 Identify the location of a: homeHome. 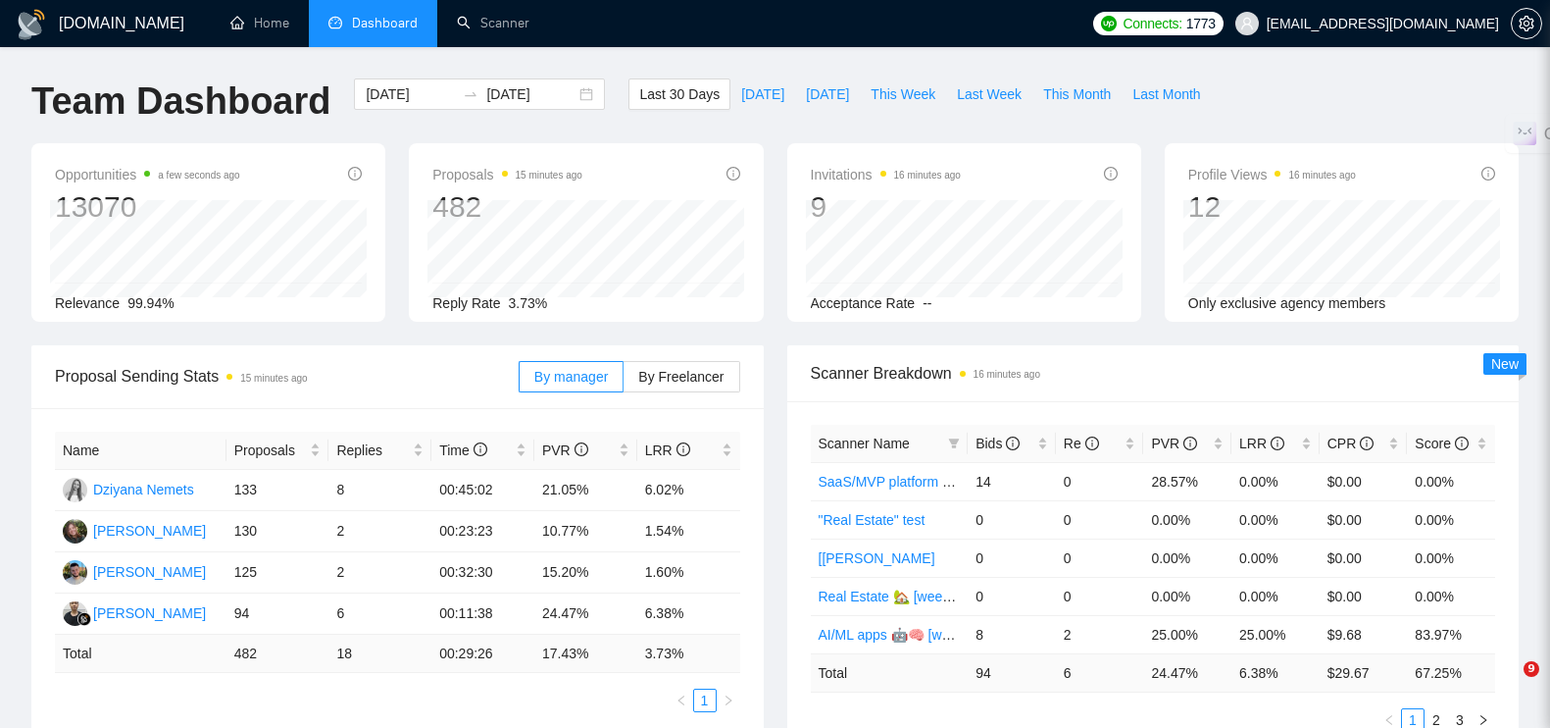
(260, 23).